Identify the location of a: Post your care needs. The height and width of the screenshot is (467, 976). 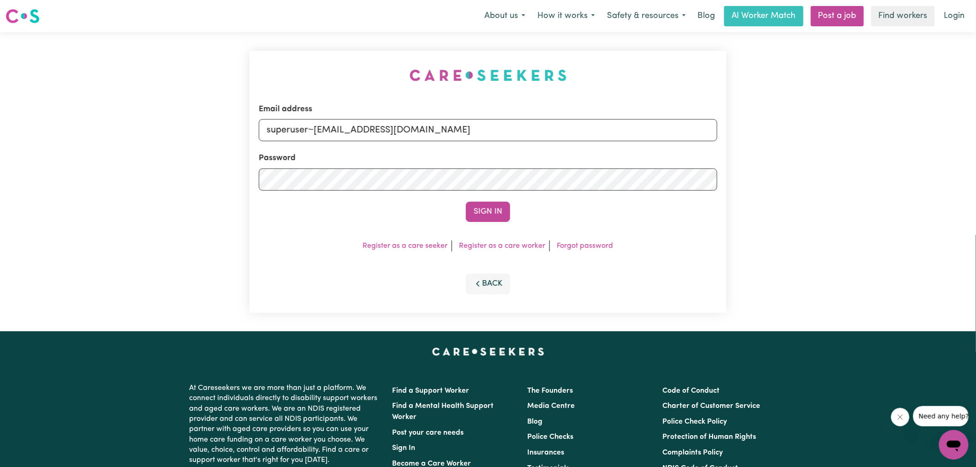
(428, 433).